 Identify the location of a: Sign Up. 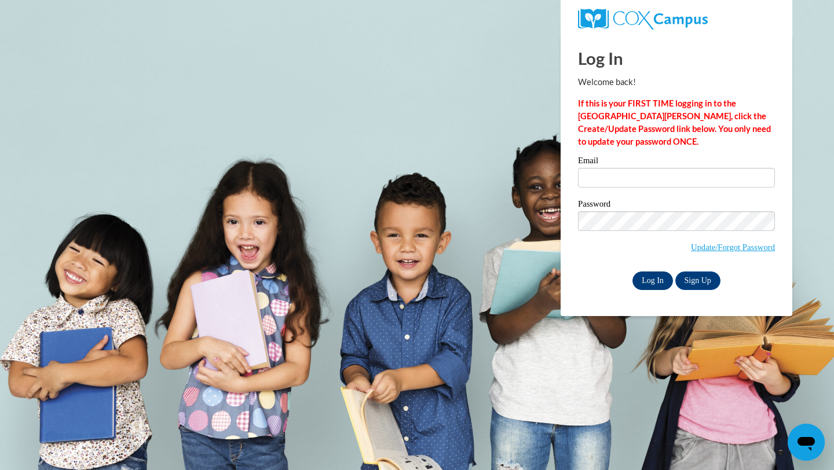
(698, 281).